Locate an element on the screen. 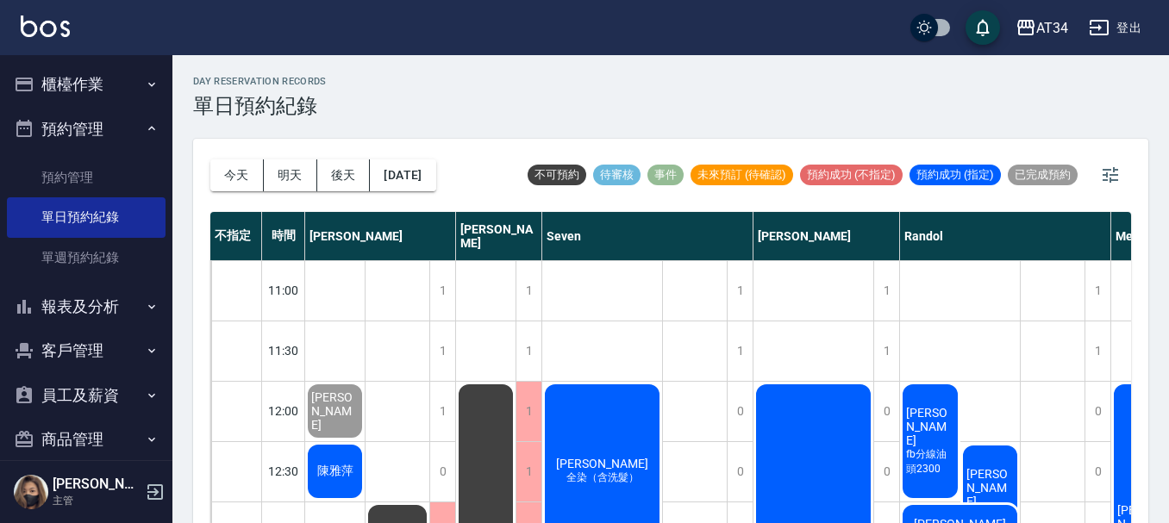  button: 櫃檯作業 is located at coordinates (86, 84).